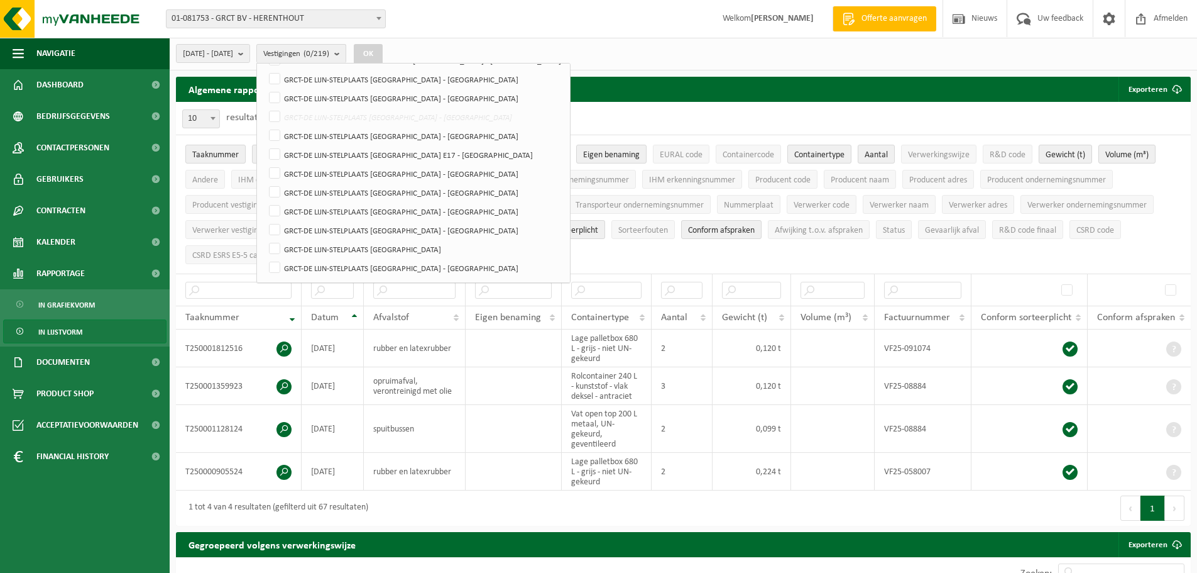 This screenshot has width=1197, height=573. What do you see at coordinates (692, 179) in the screenshot?
I see `button: IHM erkenningsnummerIHM erkenningsnummer: Activate to sort` at bounding box center [692, 179].